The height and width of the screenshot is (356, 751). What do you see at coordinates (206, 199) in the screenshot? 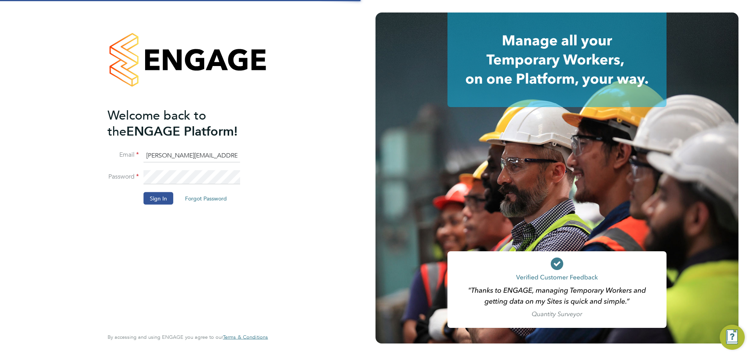
I see `button: Forgot Password` at bounding box center [206, 199].